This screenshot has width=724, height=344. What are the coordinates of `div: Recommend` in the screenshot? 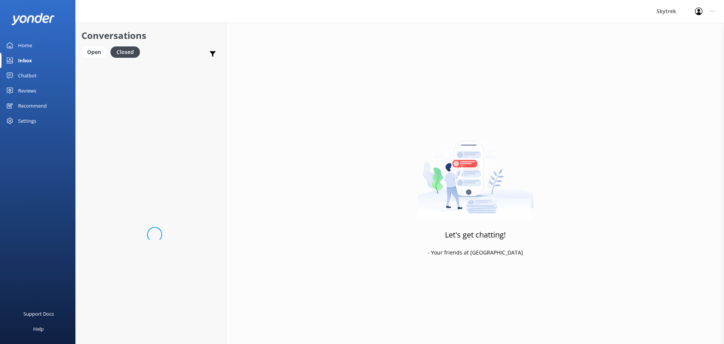 It's located at (32, 106).